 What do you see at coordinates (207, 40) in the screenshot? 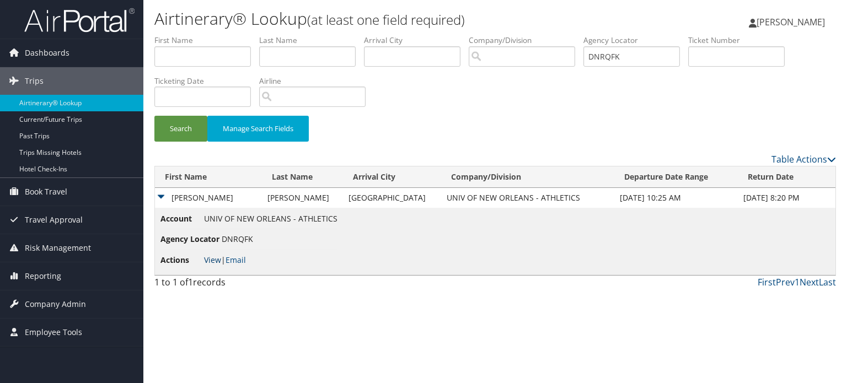
I see `label: First Name` at bounding box center [207, 40].